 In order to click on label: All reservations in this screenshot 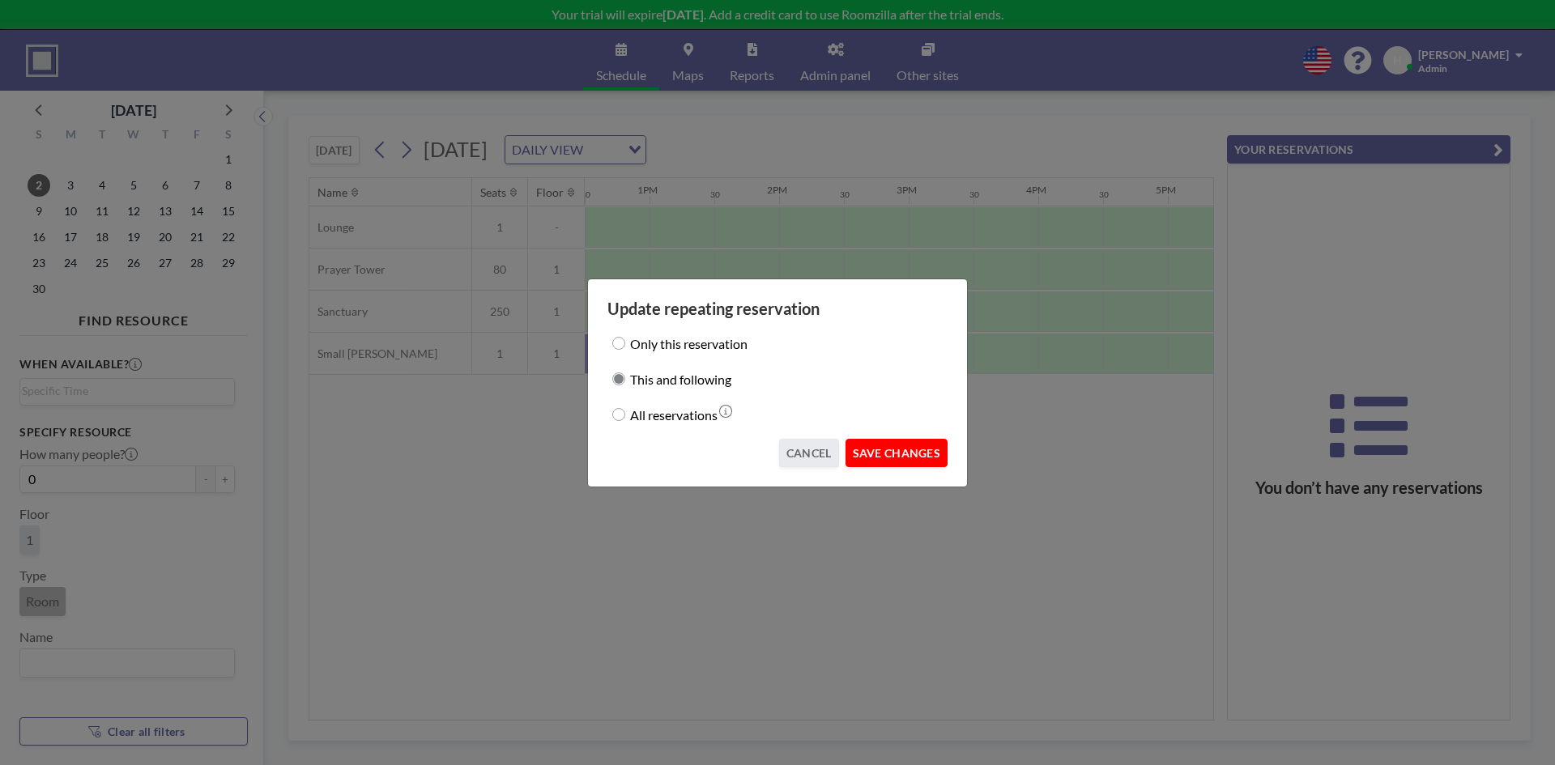, I will do `click(674, 415)`.